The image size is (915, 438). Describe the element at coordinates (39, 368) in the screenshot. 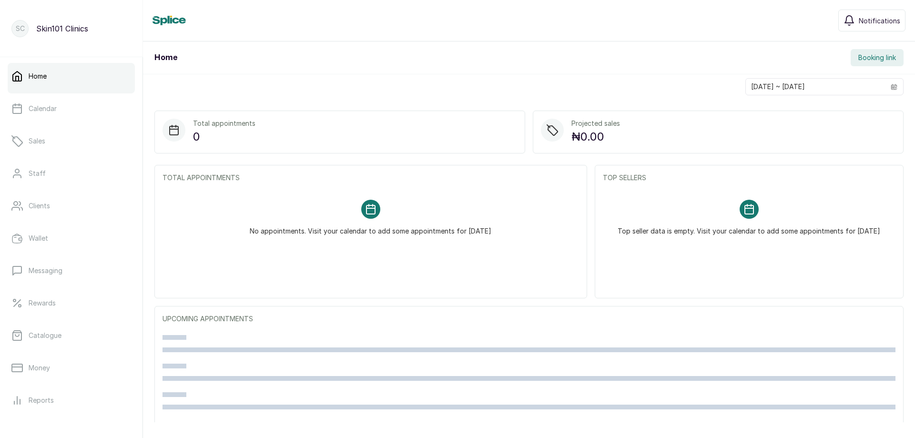

I see `p: Money` at that location.